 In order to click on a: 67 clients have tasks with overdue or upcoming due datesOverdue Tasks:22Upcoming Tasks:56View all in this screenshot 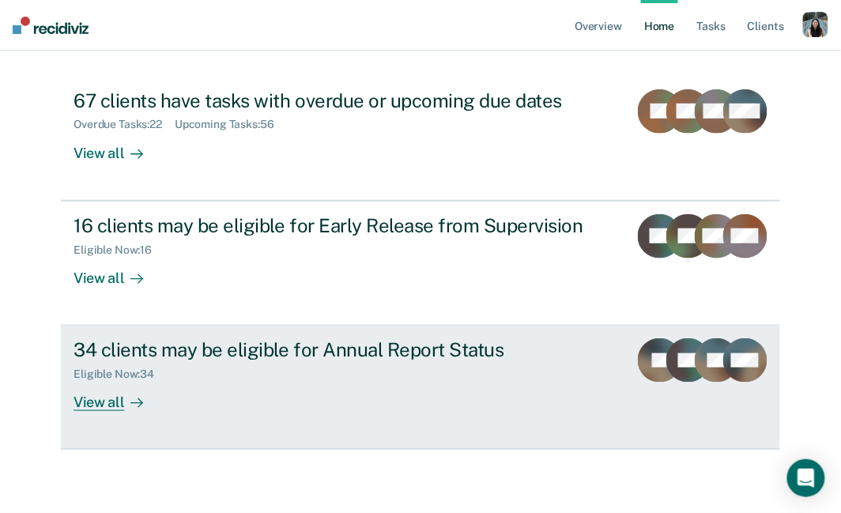, I will do `click(421, 138)`.